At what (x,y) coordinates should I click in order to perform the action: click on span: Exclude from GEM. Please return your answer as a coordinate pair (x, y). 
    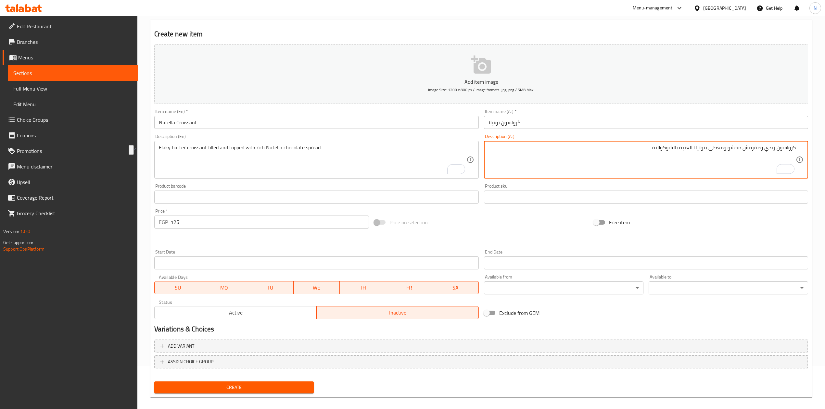
    Looking at the image, I should click on (519, 313).